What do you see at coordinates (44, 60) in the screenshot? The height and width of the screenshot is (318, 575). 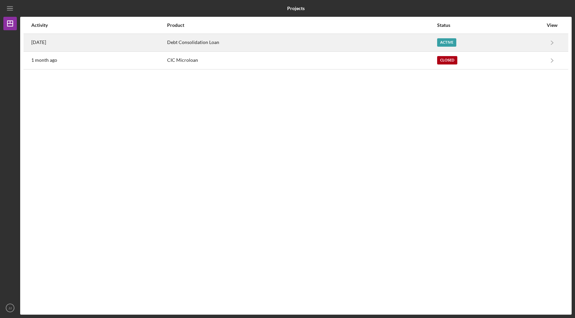 I see `time: 2025-07-30 13:19` at bounding box center [44, 60].